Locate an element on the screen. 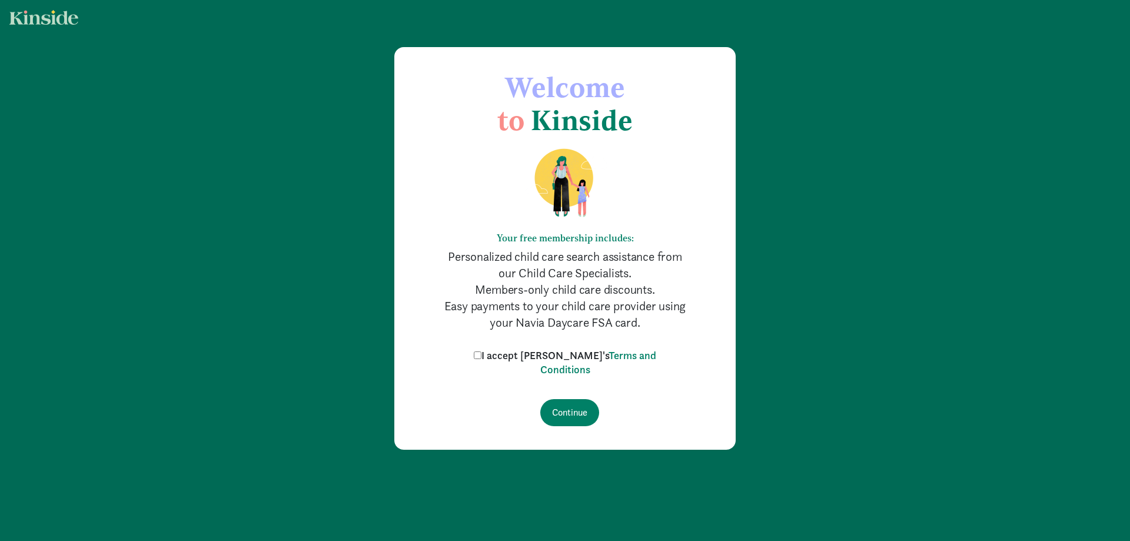 Image resolution: width=1130 pixels, height=541 pixels. span: Welcome is located at coordinates (565, 87).